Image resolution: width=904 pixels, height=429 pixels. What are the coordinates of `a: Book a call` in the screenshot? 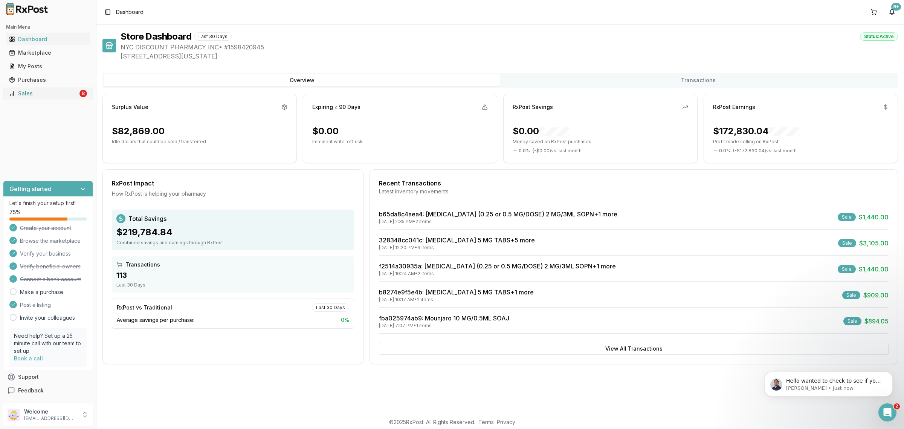 It's located at (28, 358).